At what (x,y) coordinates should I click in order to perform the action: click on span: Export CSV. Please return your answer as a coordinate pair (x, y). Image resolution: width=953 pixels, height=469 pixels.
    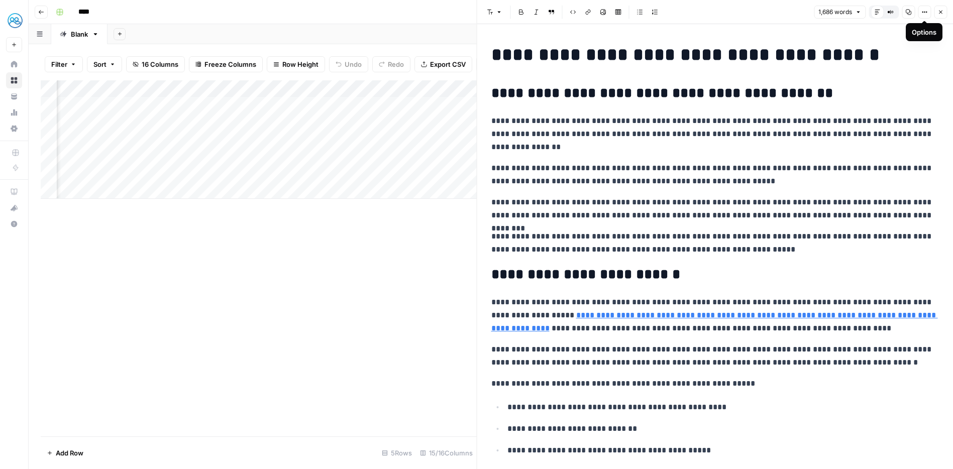
    Looking at the image, I should click on (447, 64).